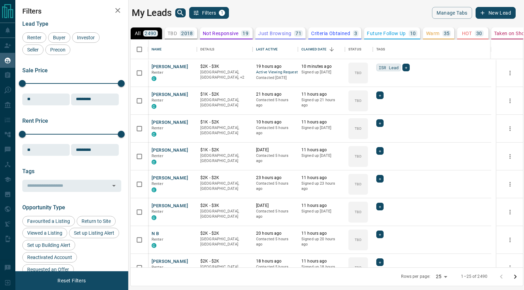 The height and width of the screenshot is (290, 524). I want to click on p: Future Follow Up, so click(386, 33).